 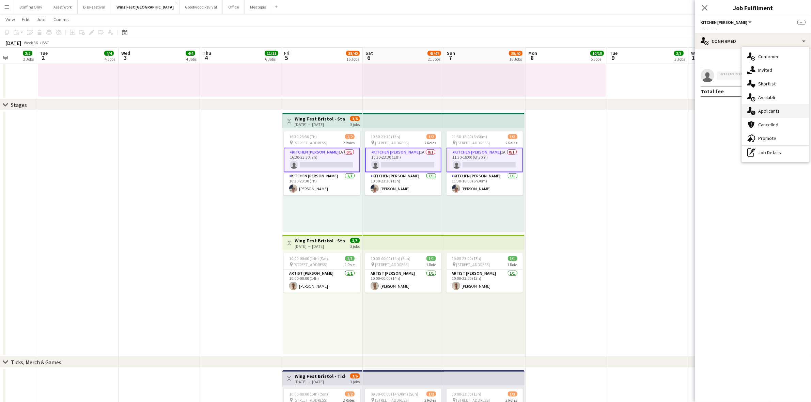 I want to click on span: 3, so click(x=125, y=58).